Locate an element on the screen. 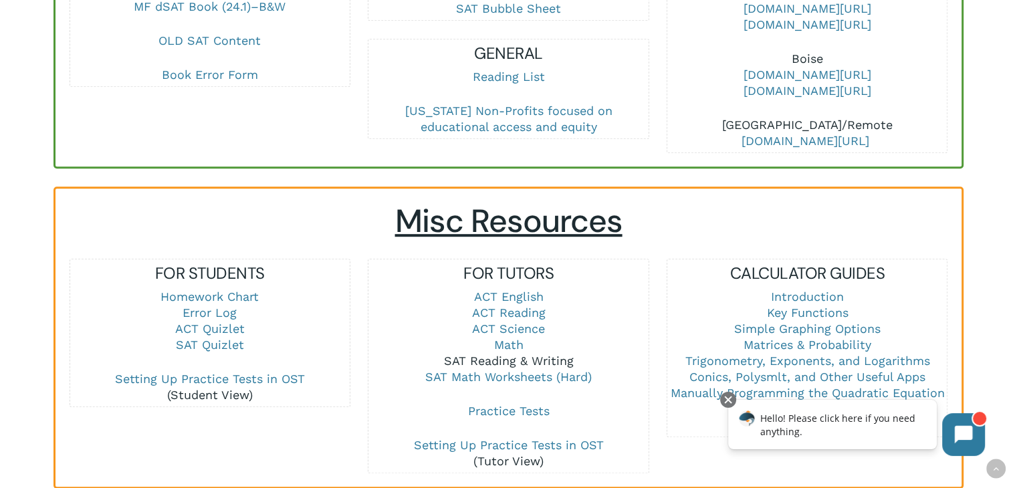 Image resolution: width=1017 pixels, height=488 pixels. span: Misc Resources is located at coordinates (509, 221).